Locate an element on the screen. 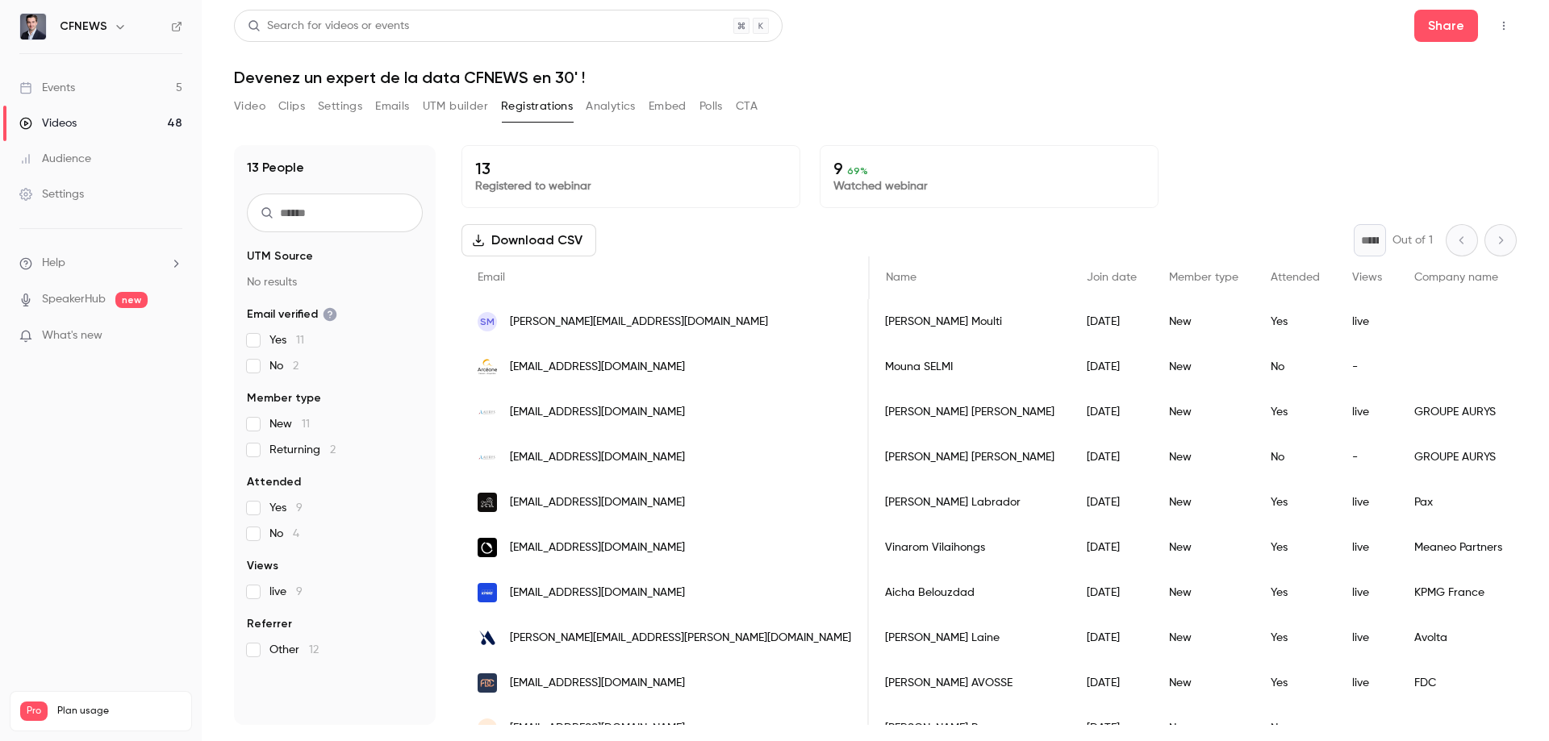 This screenshot has width=1549, height=741. img: fdc-np.com is located at coordinates (487, 683).